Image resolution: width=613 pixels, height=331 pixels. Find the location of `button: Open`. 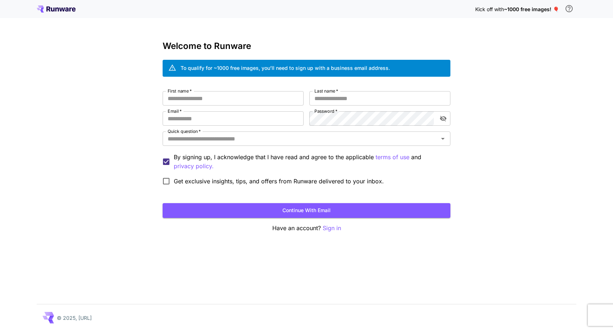

button: Open is located at coordinates (443, 139).